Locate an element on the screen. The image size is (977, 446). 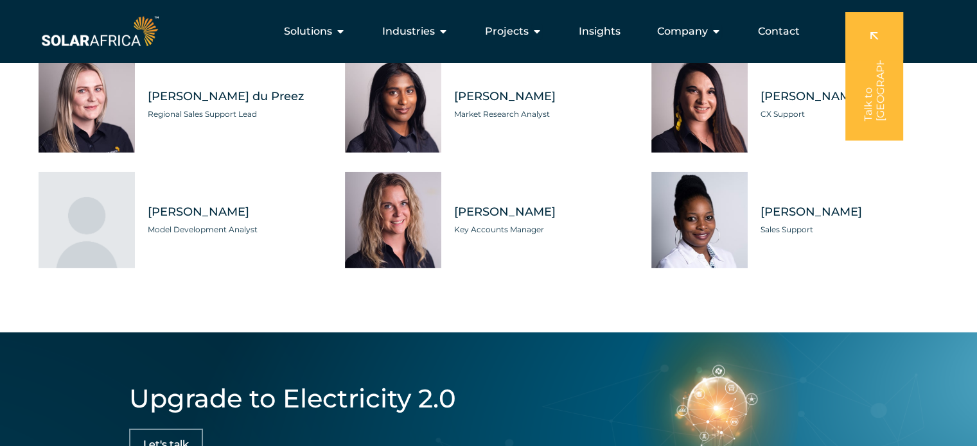
div: Menu Toggle is located at coordinates (485, 31).